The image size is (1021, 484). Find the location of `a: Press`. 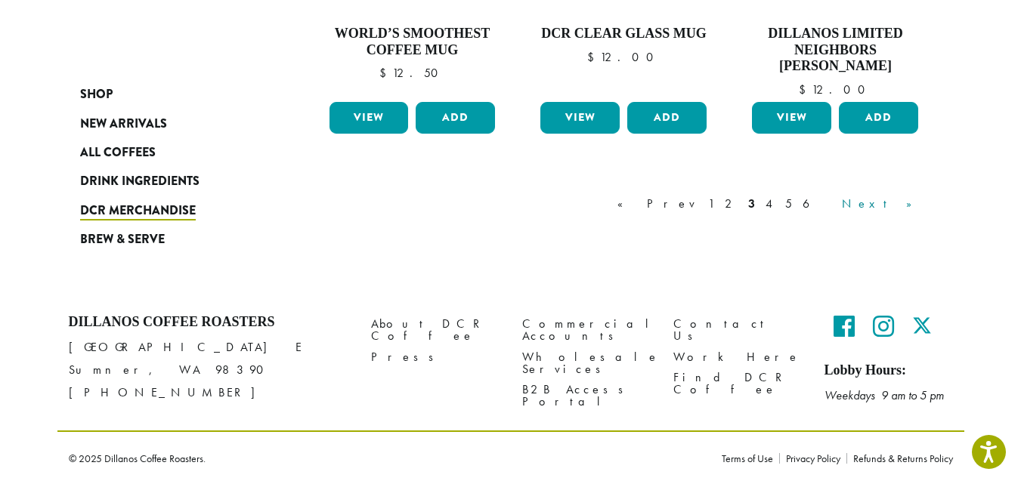

a: Press is located at coordinates (435, 357).